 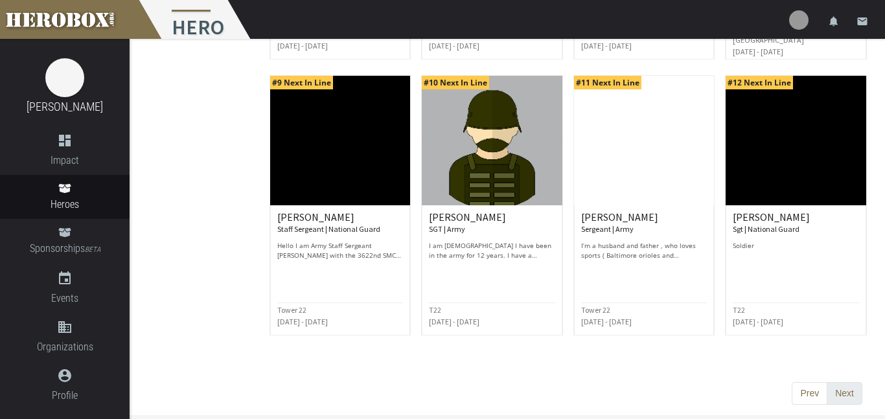 I want to click on img: image, so click(x=65, y=78).